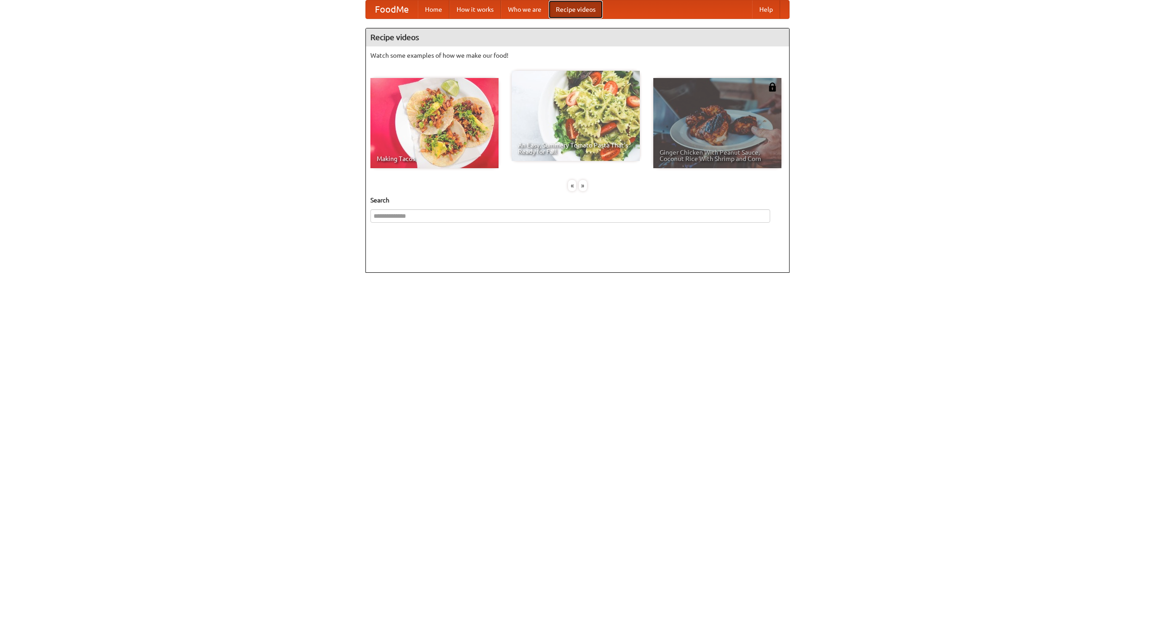 The width and height of the screenshot is (1155, 638). I want to click on a: FoodMe, so click(392, 9).